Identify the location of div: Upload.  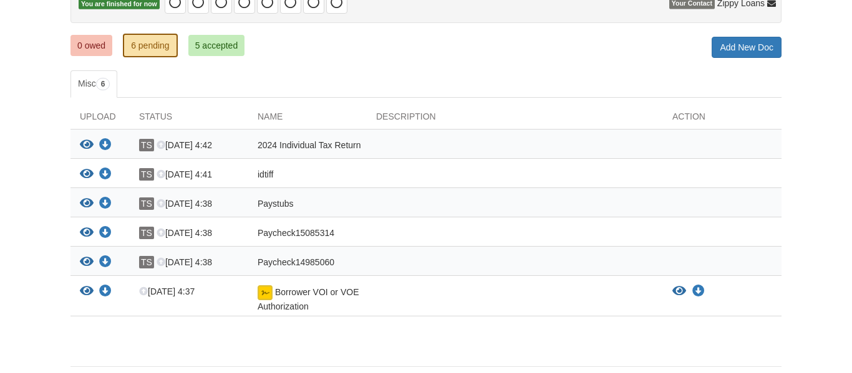
(100, 120).